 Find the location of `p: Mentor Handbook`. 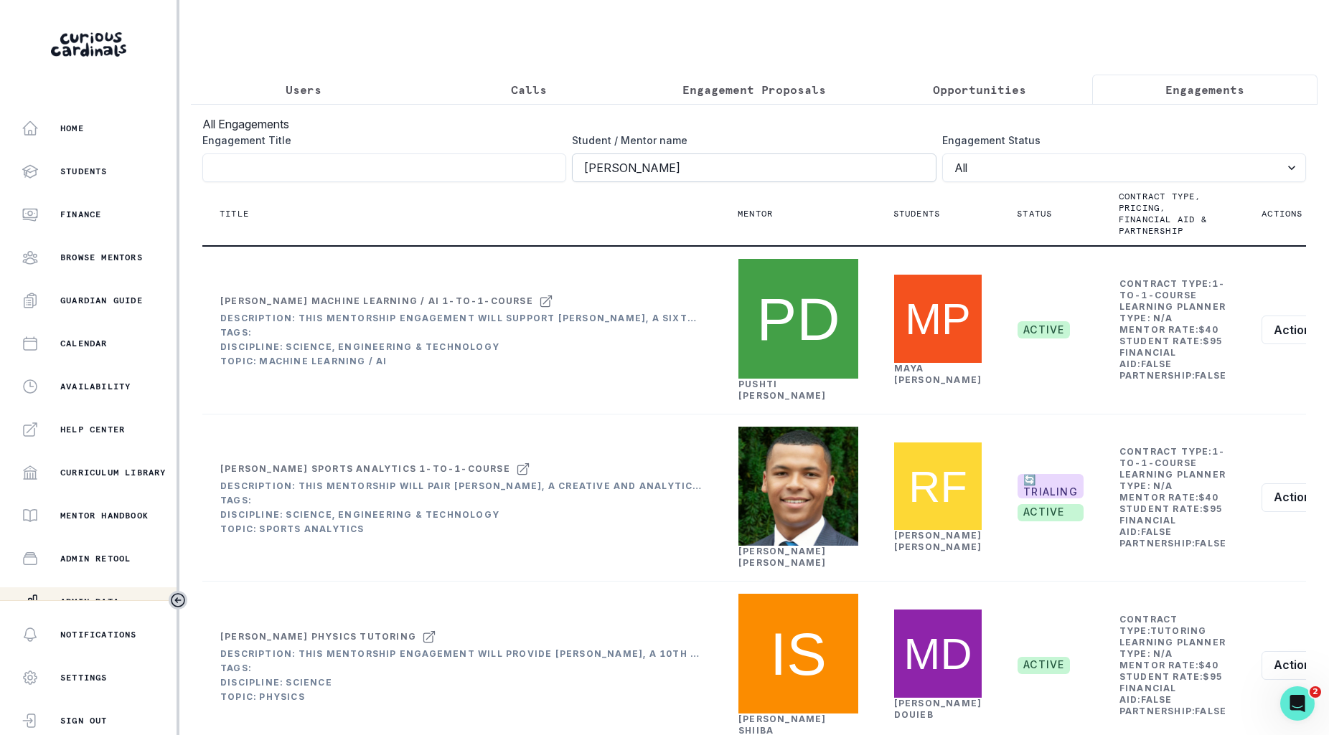

p: Mentor Handbook is located at coordinates (104, 516).